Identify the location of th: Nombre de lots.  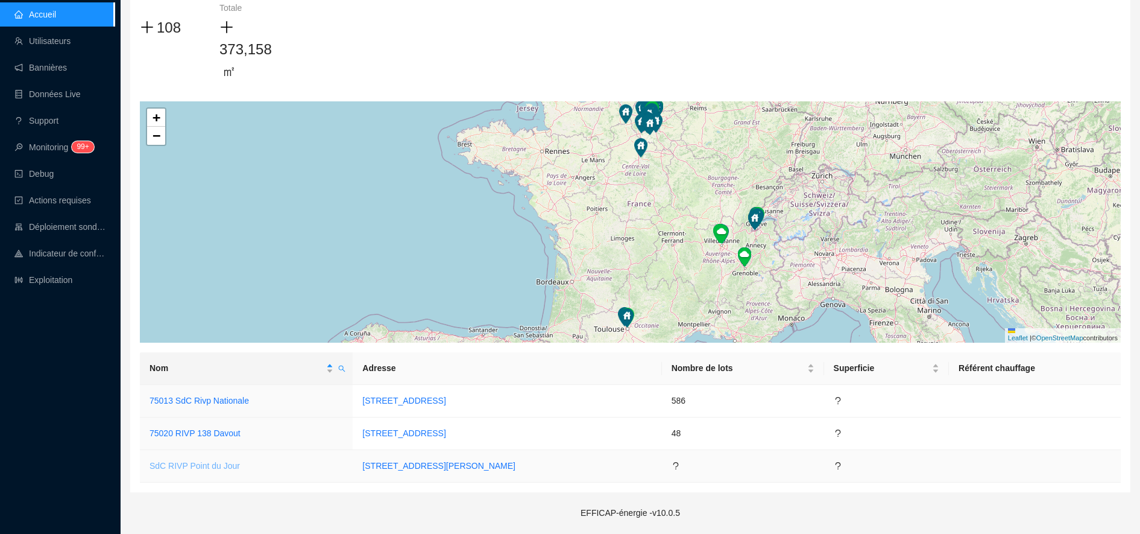
(743, 368).